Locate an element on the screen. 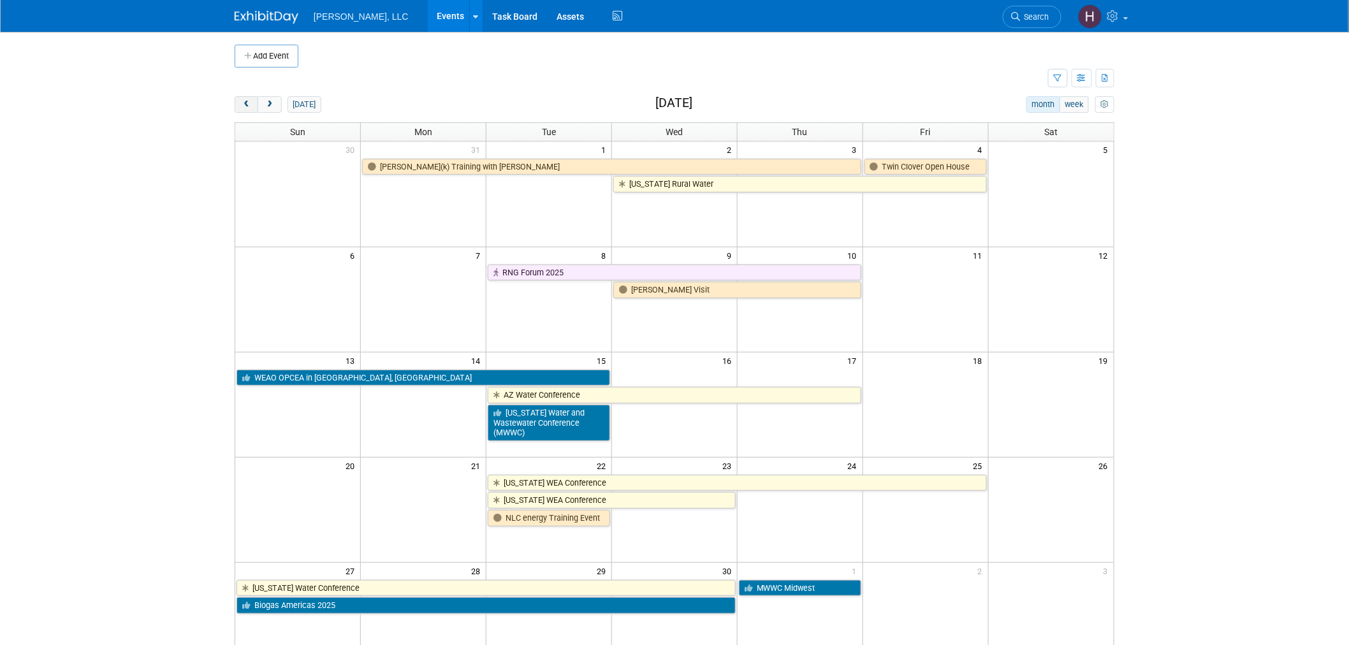 This screenshot has width=1349, height=645. span: 25 is located at coordinates (980, 465).